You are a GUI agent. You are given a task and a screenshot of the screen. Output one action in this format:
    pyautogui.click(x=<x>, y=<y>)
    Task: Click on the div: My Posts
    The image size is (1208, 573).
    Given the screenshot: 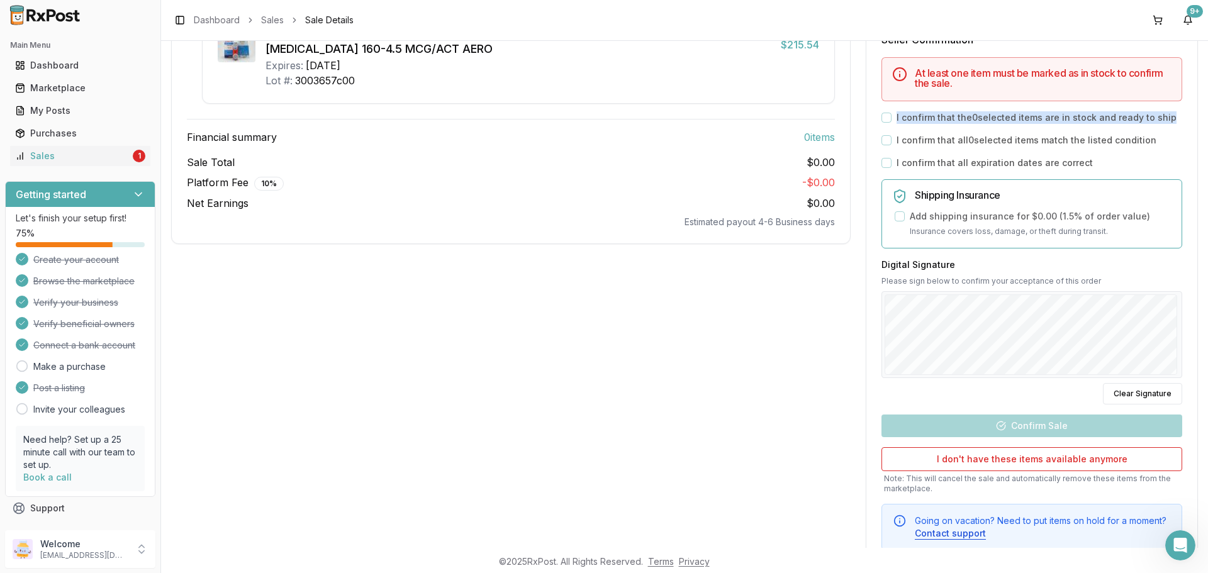 What is the action you would take?
    pyautogui.click(x=80, y=111)
    